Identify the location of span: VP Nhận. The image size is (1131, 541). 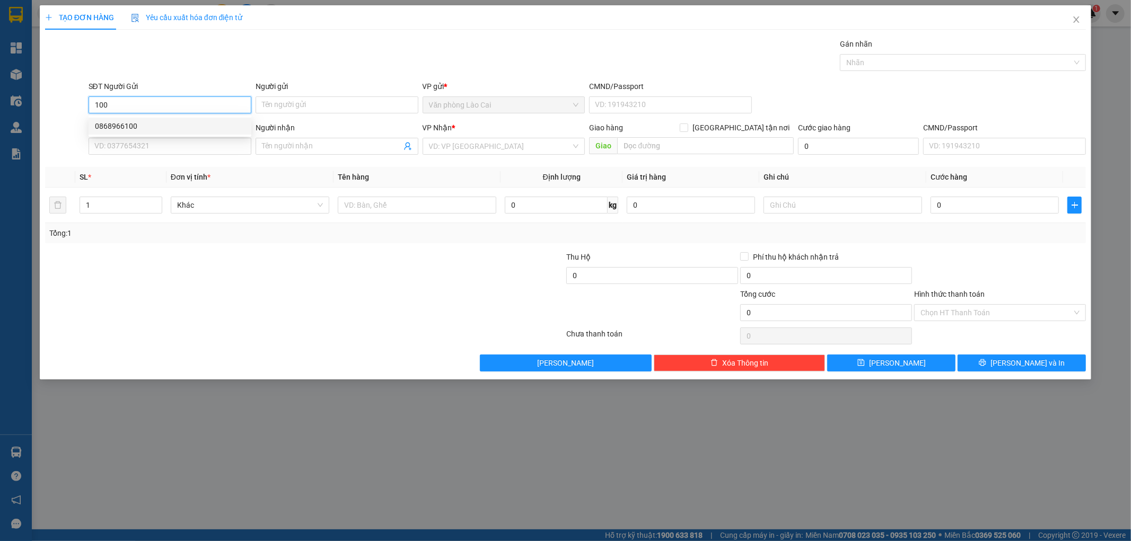
(438, 128).